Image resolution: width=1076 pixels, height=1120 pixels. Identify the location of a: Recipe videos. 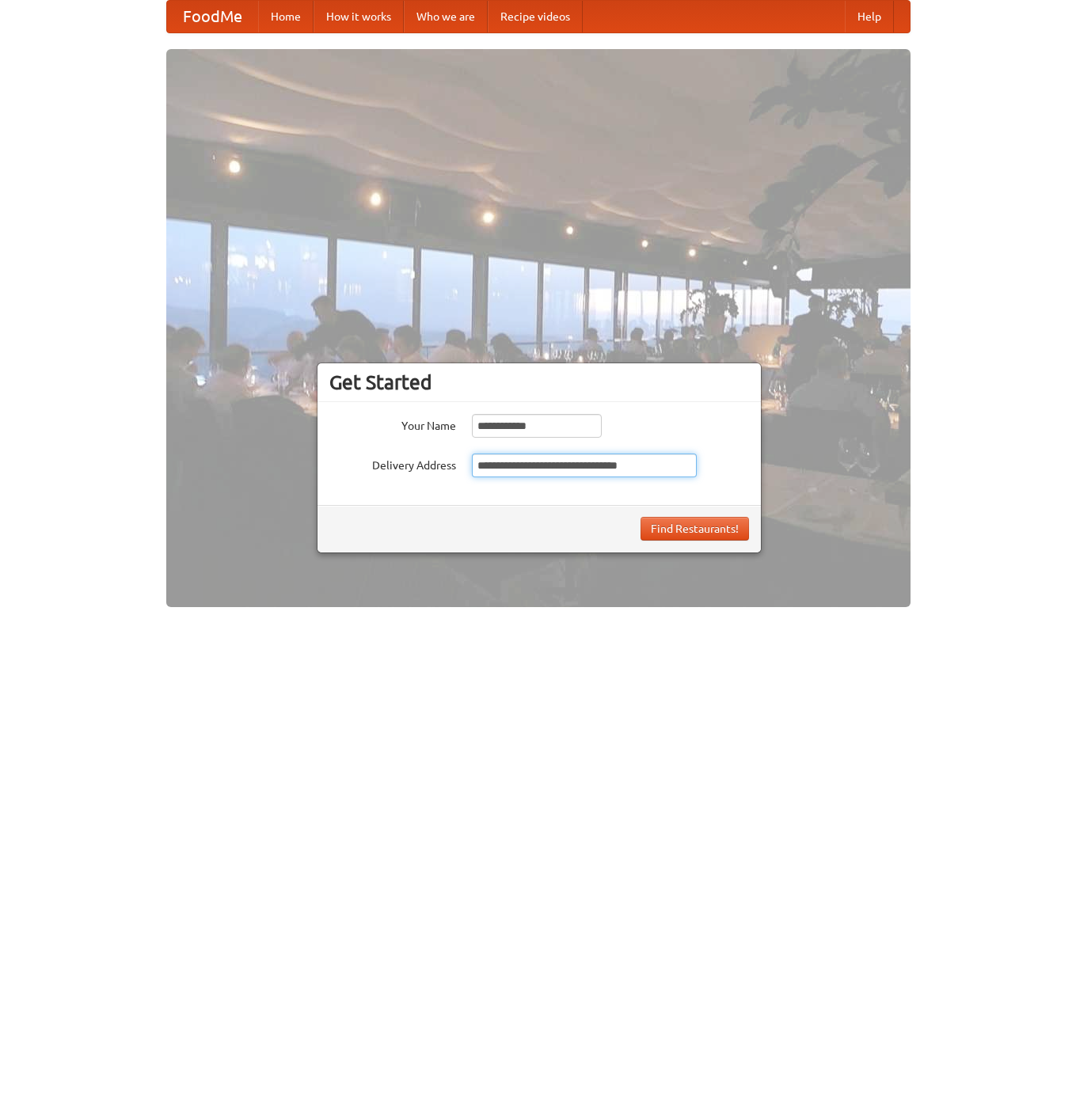
(536, 16).